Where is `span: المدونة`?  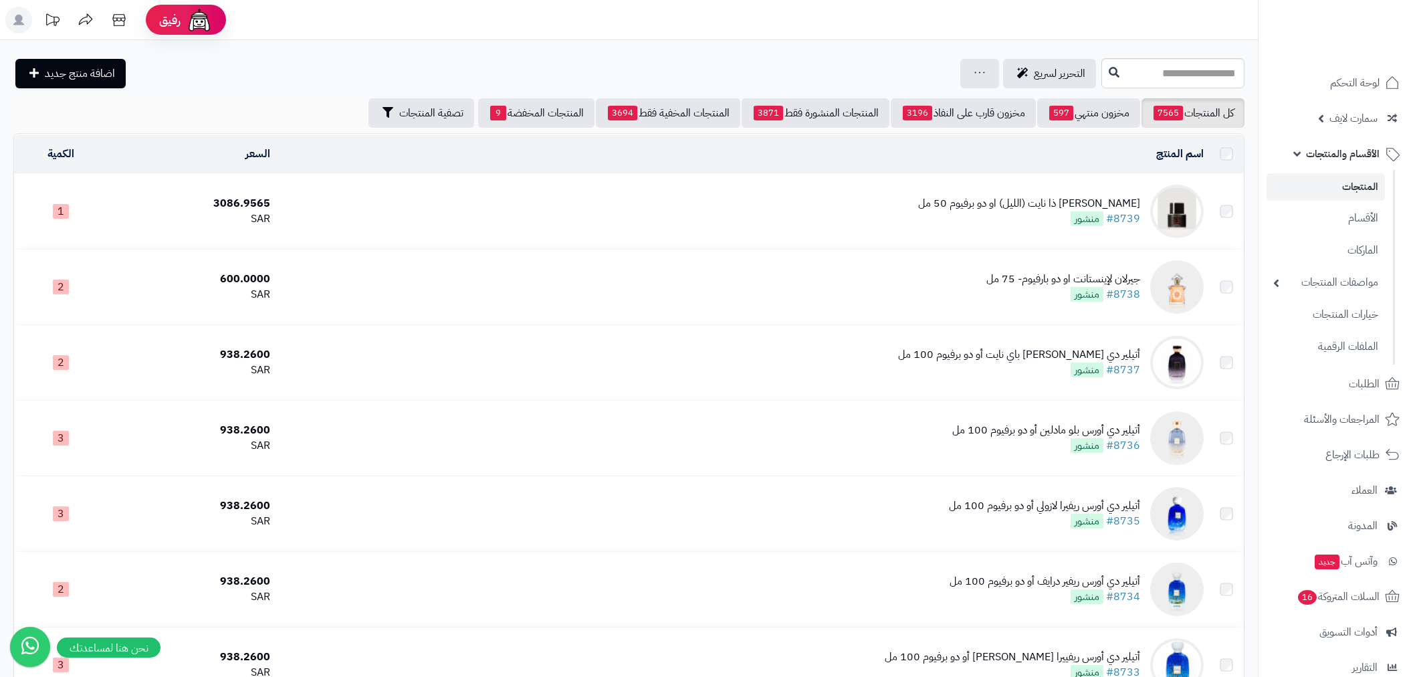 span: المدونة is located at coordinates (1363, 526).